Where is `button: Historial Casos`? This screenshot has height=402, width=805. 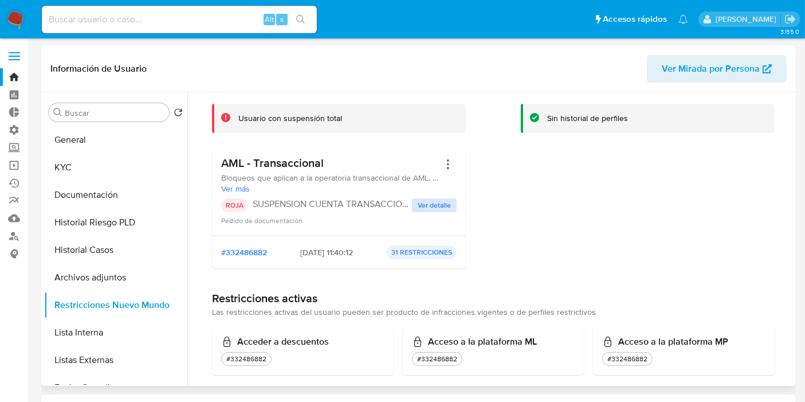
button: Historial Casos is located at coordinates (116, 250).